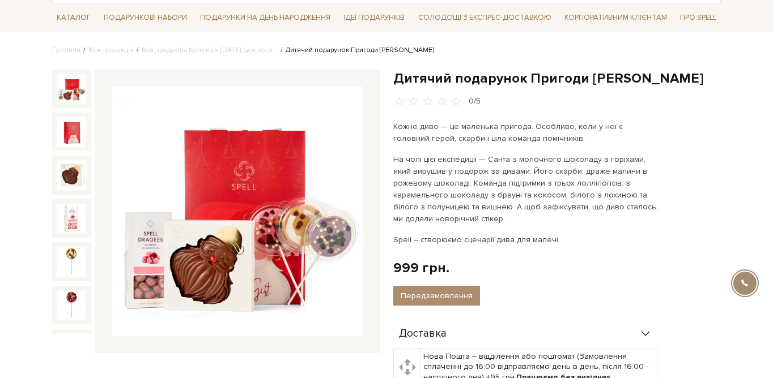 This screenshot has width=773, height=378. I want to click on a: Ідеї подарунків, so click(374, 18).